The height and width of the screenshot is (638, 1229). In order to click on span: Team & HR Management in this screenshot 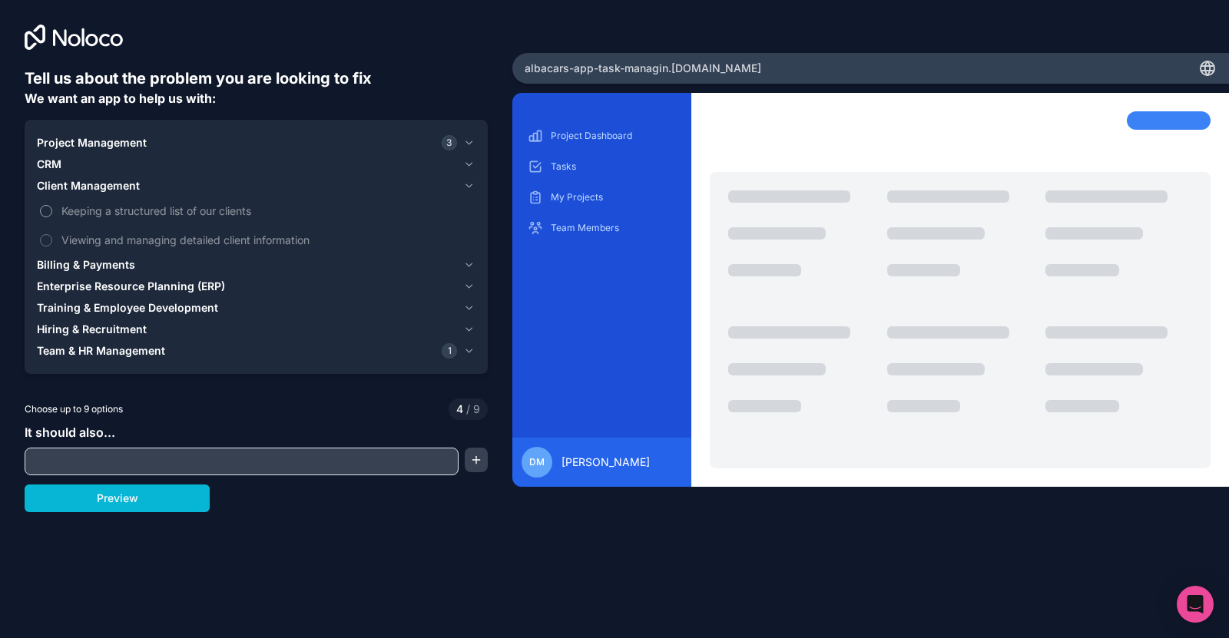, I will do `click(101, 351)`.